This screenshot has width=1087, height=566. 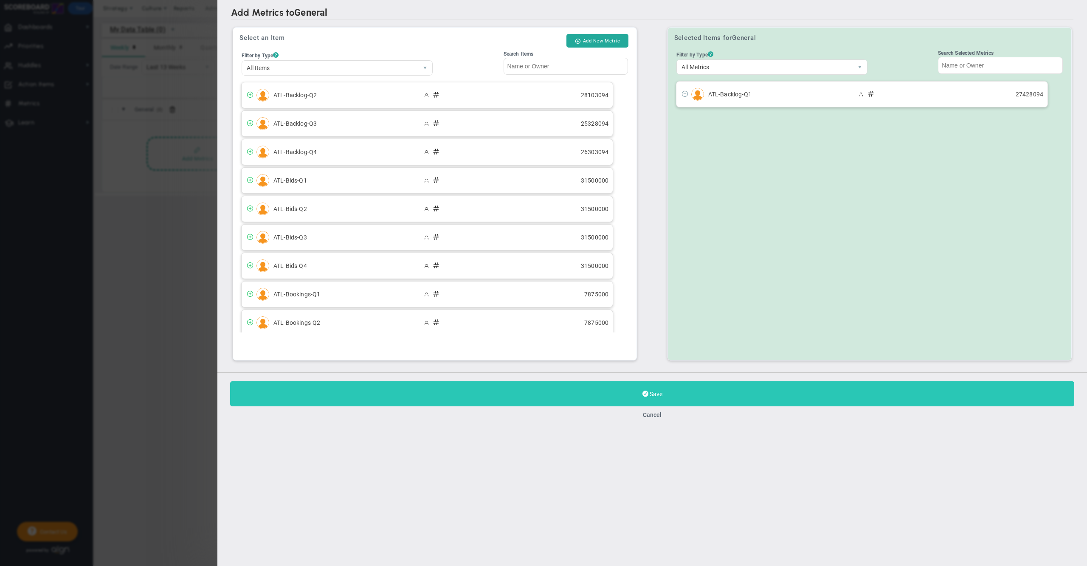 What do you see at coordinates (348, 266) in the screenshot?
I see `span: ATL-Bids-Q4` at bounding box center [348, 266].